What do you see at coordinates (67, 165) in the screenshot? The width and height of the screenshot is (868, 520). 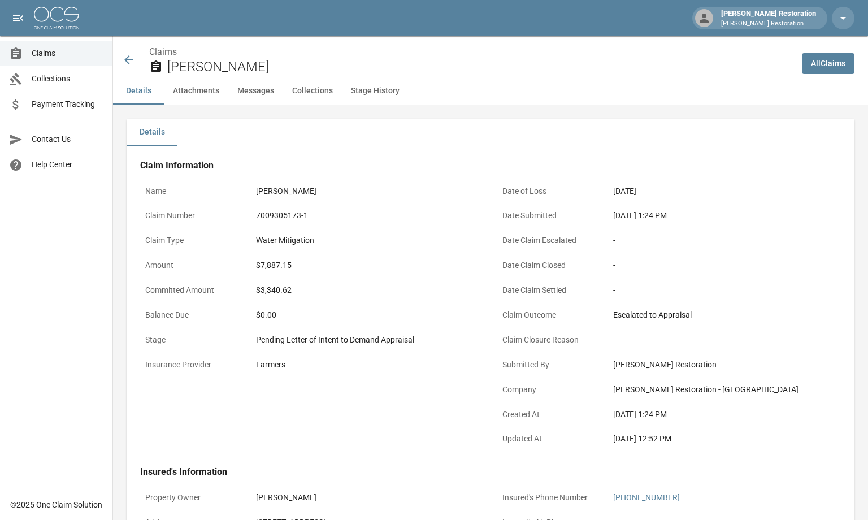 I see `span: Help Center` at bounding box center [67, 165].